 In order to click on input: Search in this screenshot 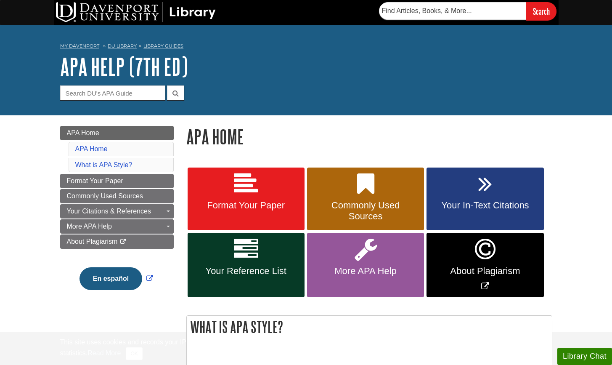, I will do `click(541, 11)`.